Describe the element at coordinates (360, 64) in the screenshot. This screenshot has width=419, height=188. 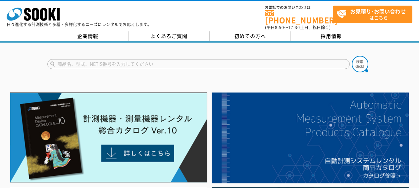
I see `img: btn_search.png` at that location.